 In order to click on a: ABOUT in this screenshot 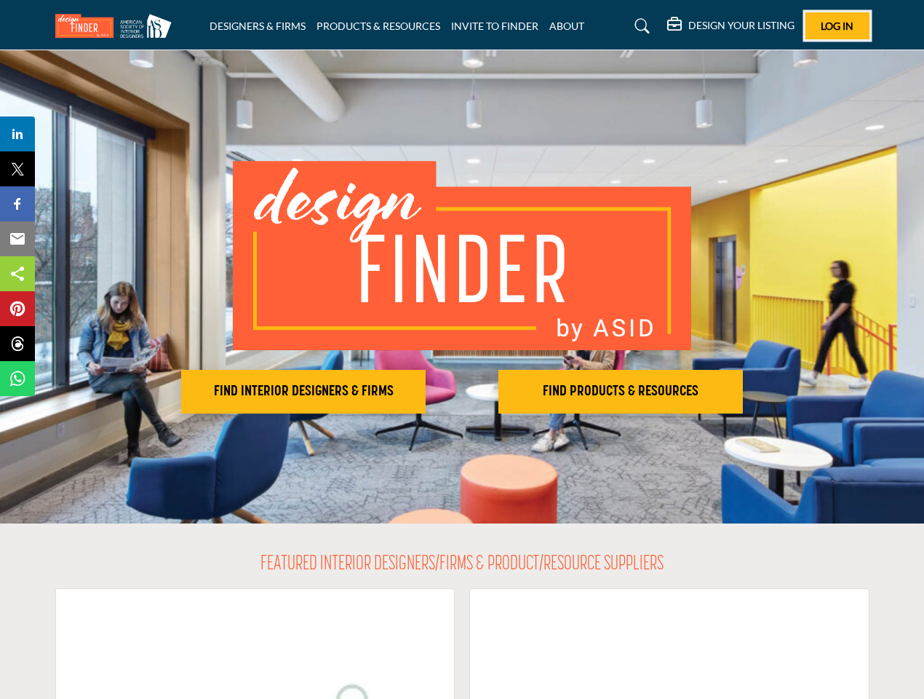, I will do `click(567, 25)`.